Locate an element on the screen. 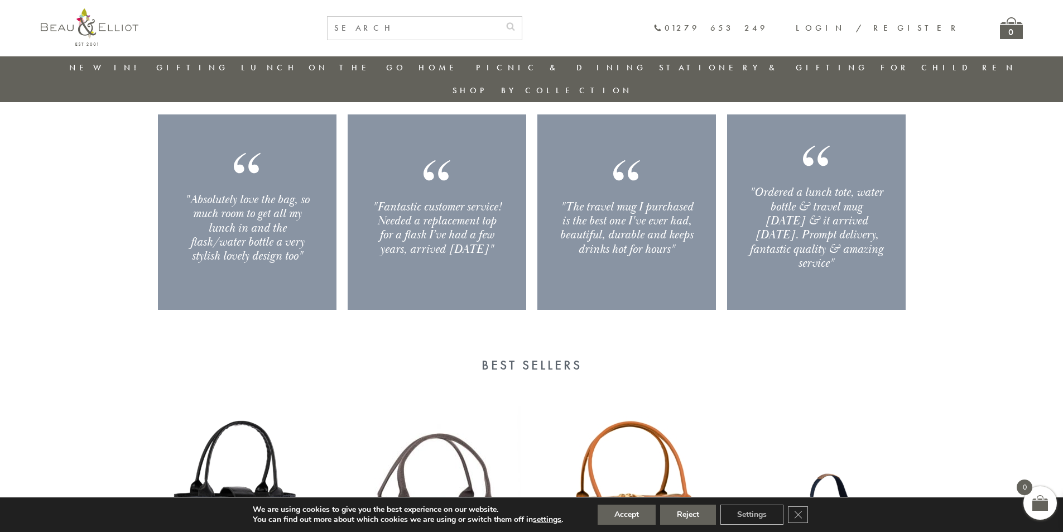 This screenshot has height=532, width=1063. a: Login / Register is located at coordinates (878, 28).